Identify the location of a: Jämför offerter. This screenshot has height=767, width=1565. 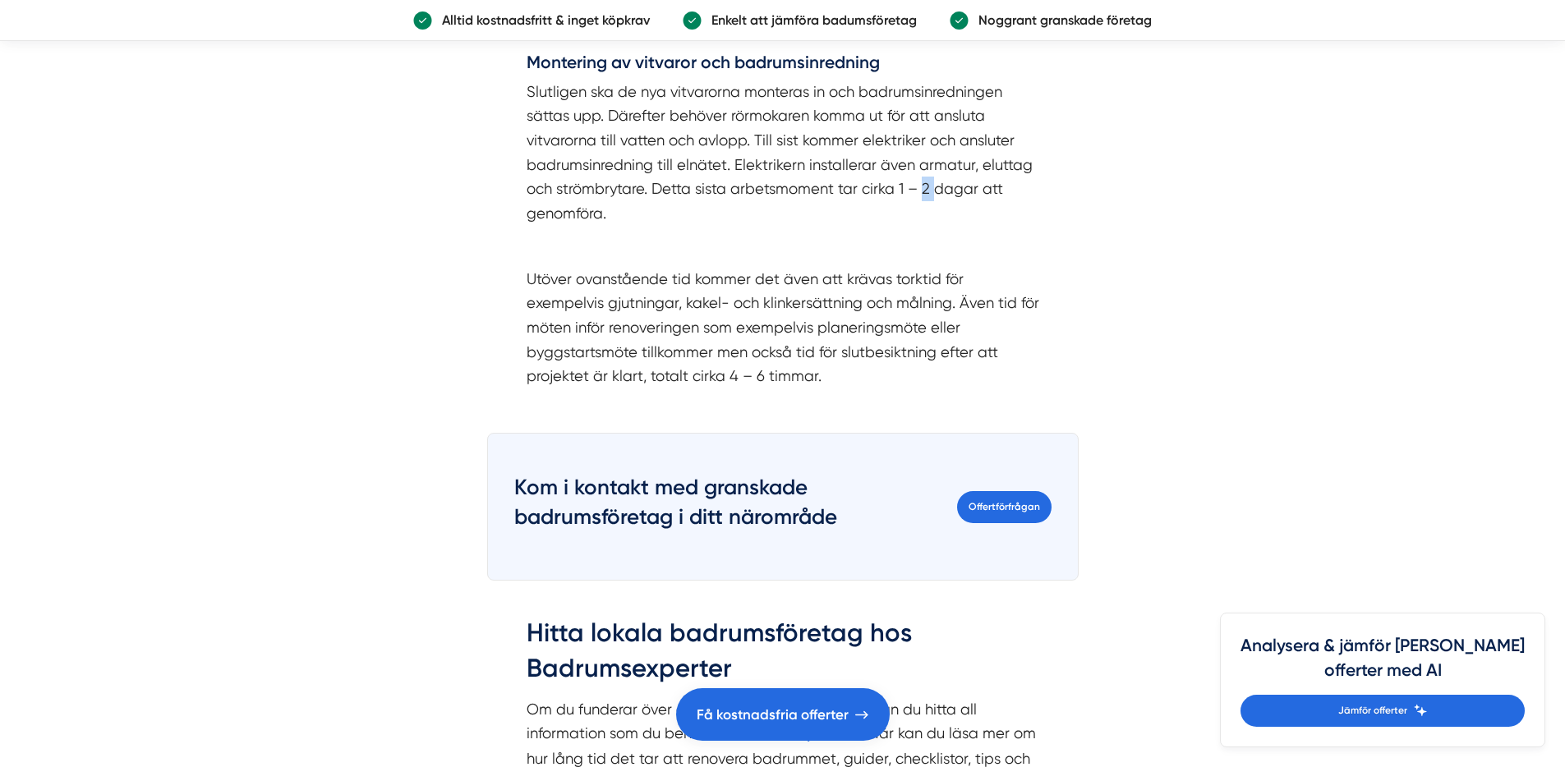
(1383, 711).